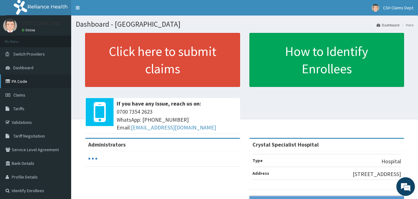  Describe the element at coordinates (93, 158) in the screenshot. I see `svg: audio-loading` at that location.